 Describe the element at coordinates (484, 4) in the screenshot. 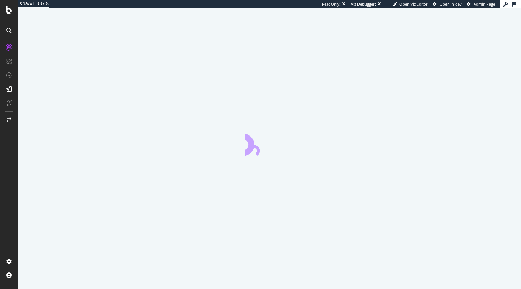

I see `span: Admin Page` at that location.